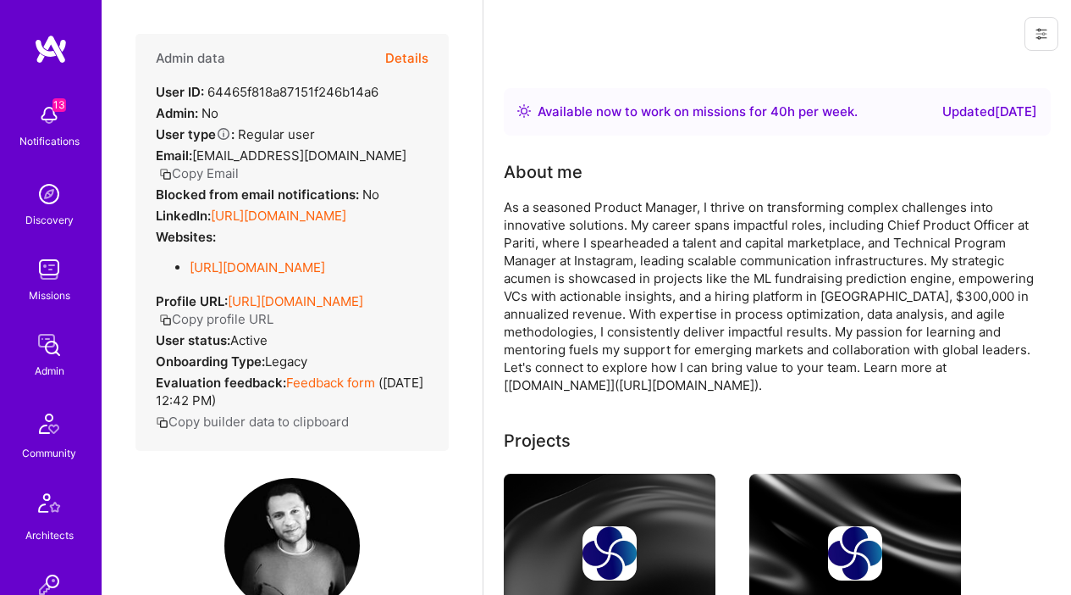 The height and width of the screenshot is (595, 1071). I want to click on div: Projects, so click(537, 440).